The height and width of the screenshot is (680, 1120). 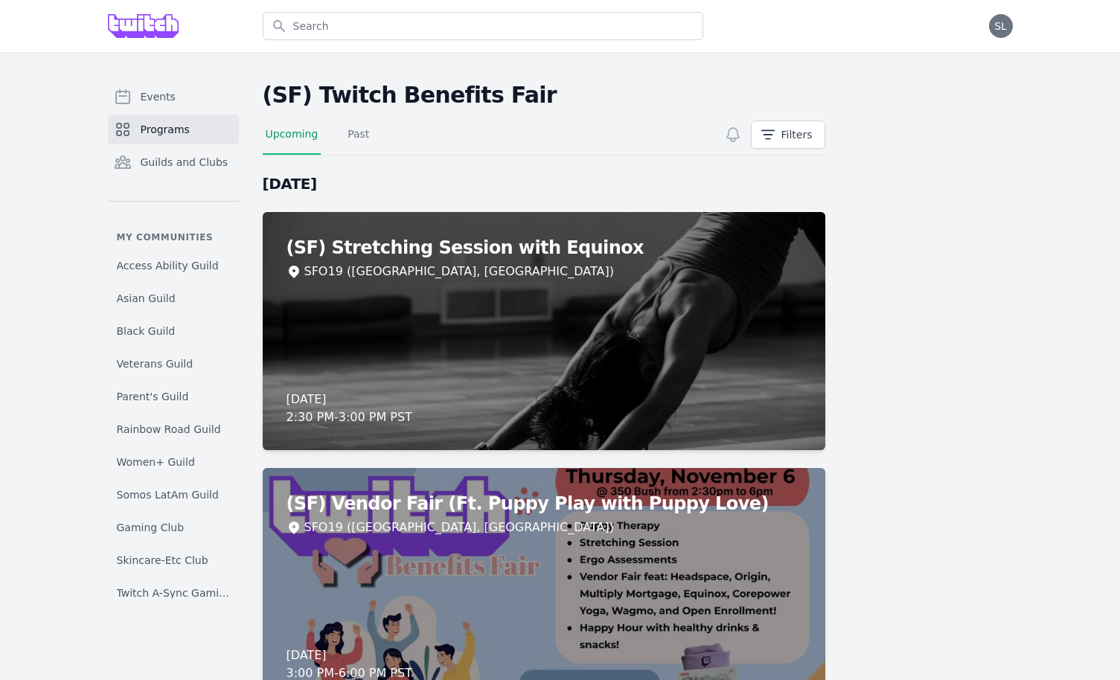 I want to click on span: Skincare-Etc Club, so click(x=162, y=560).